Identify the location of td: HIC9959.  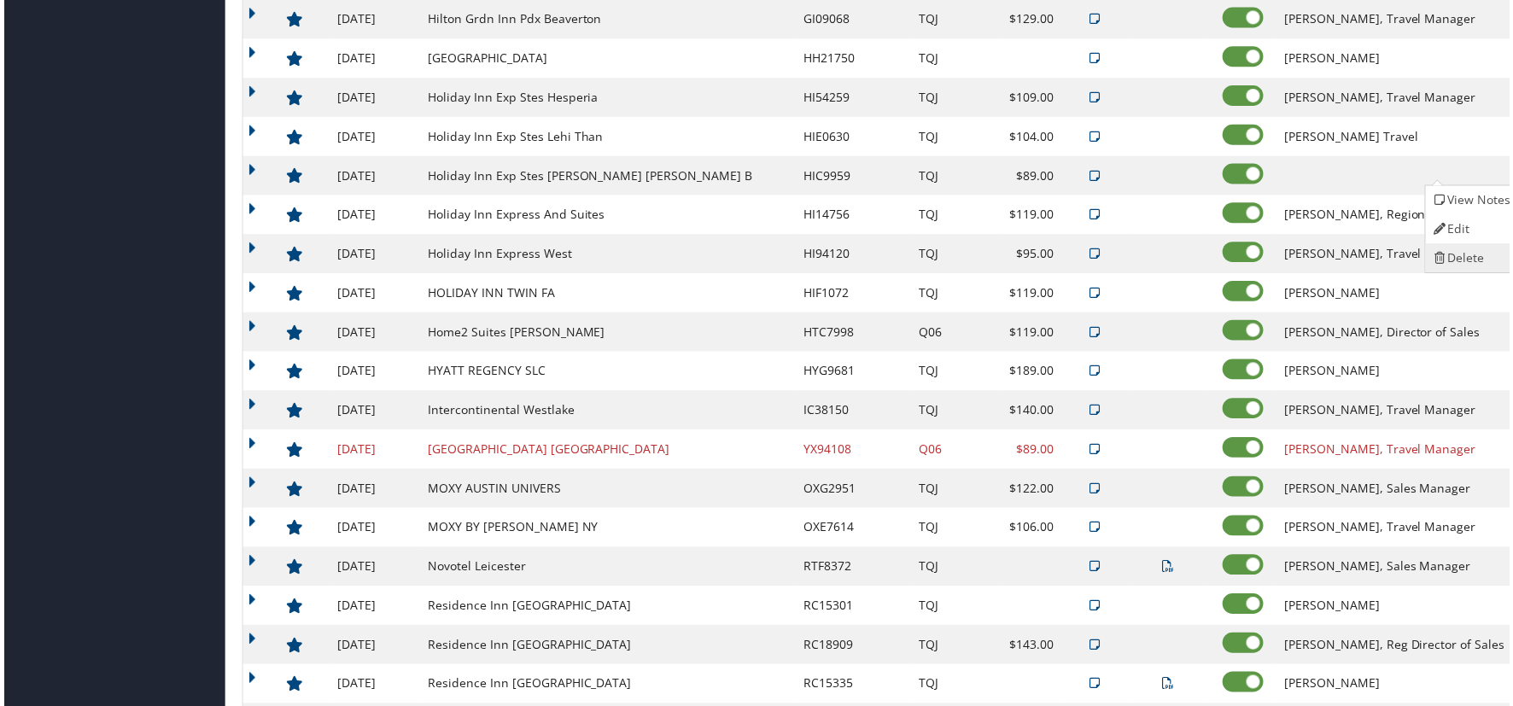
(853, 177).